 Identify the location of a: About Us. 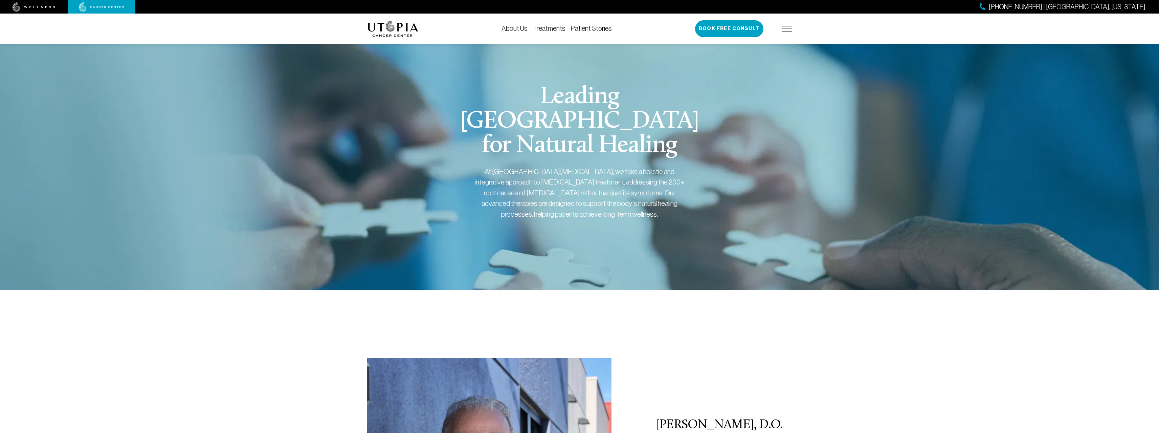
(514, 28).